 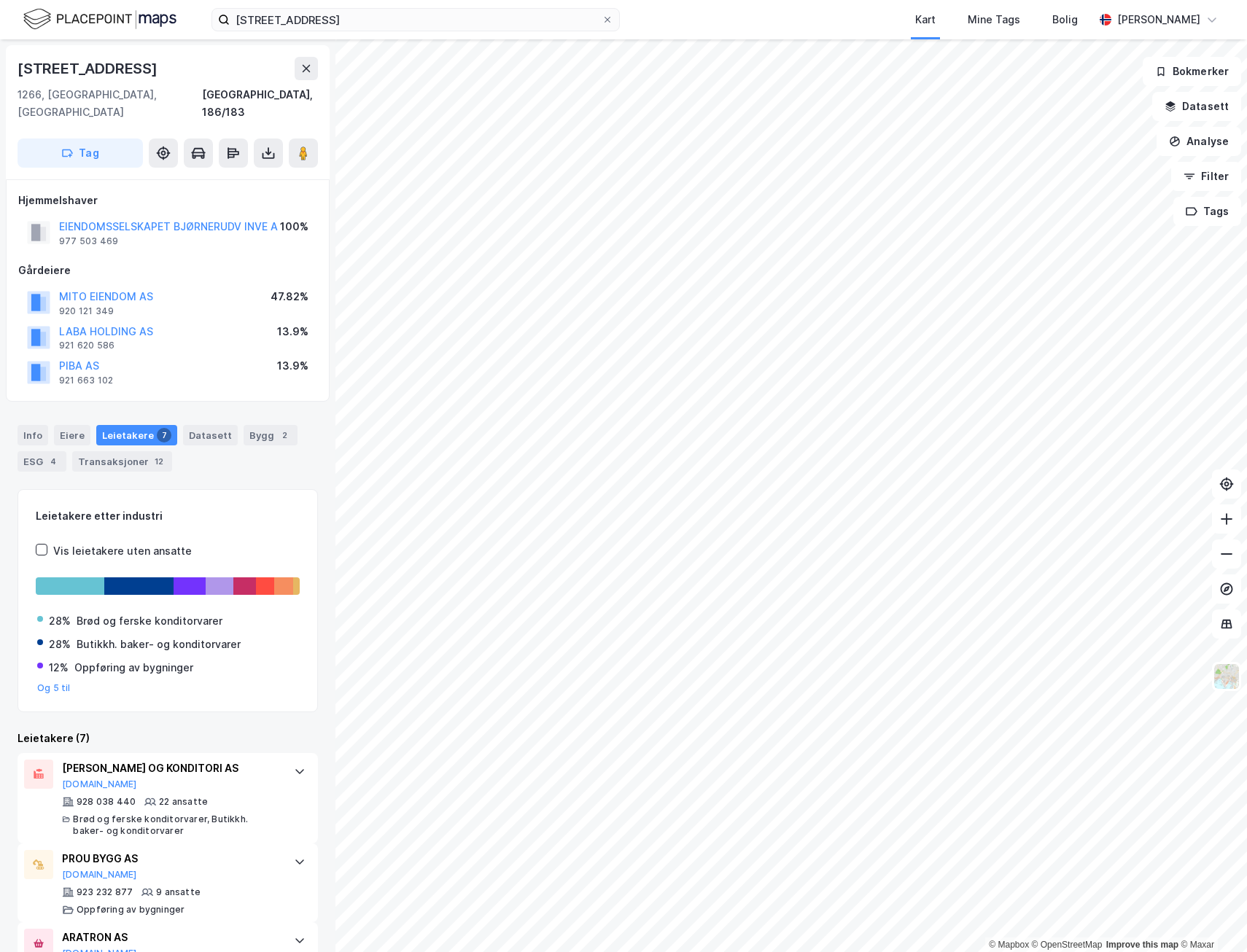 I want to click on div: ARATRON AS, so click(x=171, y=938).